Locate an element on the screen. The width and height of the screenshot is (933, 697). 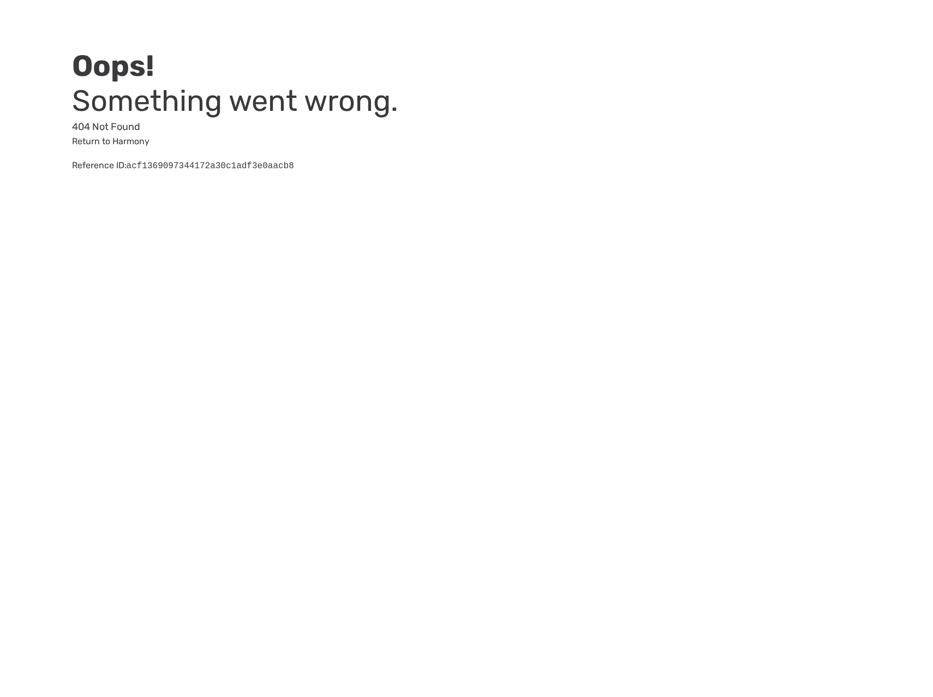
p: 404 Not Found is located at coordinates (252, 127).